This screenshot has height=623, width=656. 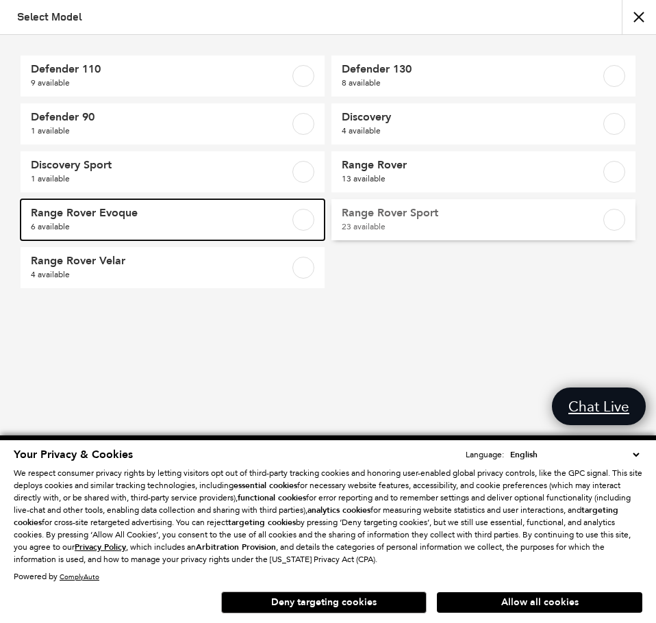 What do you see at coordinates (539, 602) in the screenshot?
I see `button: Allow all cookies` at bounding box center [539, 602].